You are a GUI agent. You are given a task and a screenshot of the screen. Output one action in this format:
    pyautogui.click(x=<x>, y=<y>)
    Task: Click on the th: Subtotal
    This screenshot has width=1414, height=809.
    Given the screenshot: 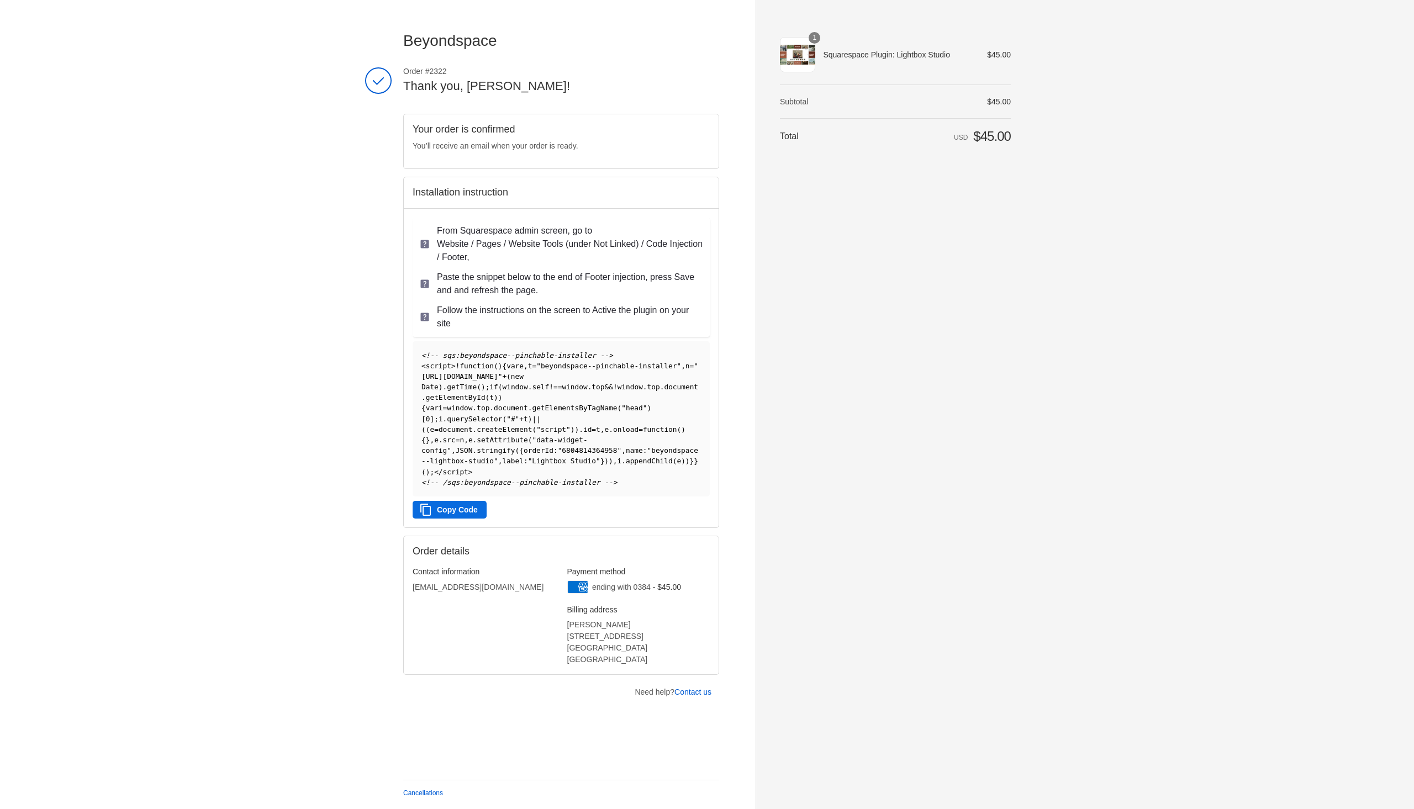 What is the action you would take?
    pyautogui.click(x=813, y=102)
    